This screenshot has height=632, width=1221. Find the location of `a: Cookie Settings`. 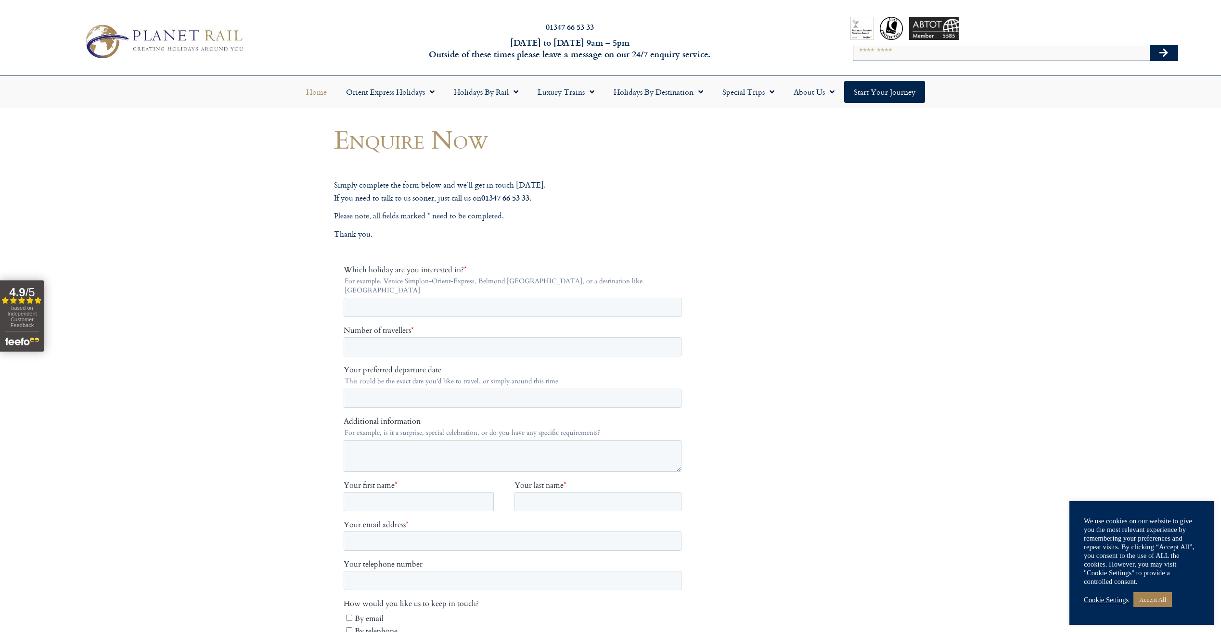

a: Cookie Settings is located at coordinates (1106, 600).